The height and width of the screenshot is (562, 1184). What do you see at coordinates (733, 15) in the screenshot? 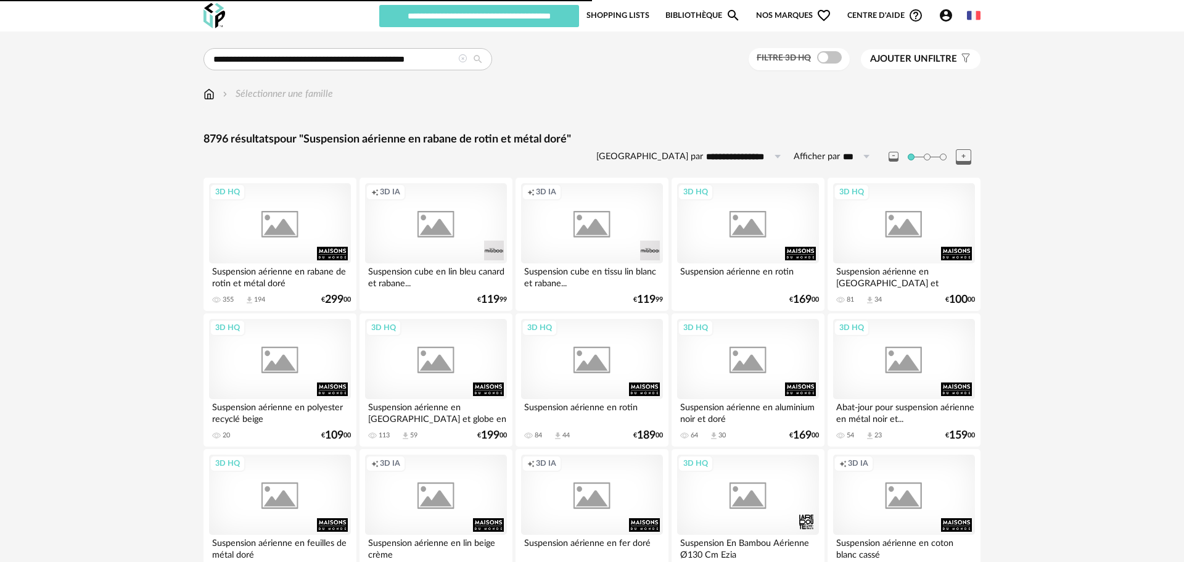
I see `span: Magnify icon` at bounding box center [733, 15].